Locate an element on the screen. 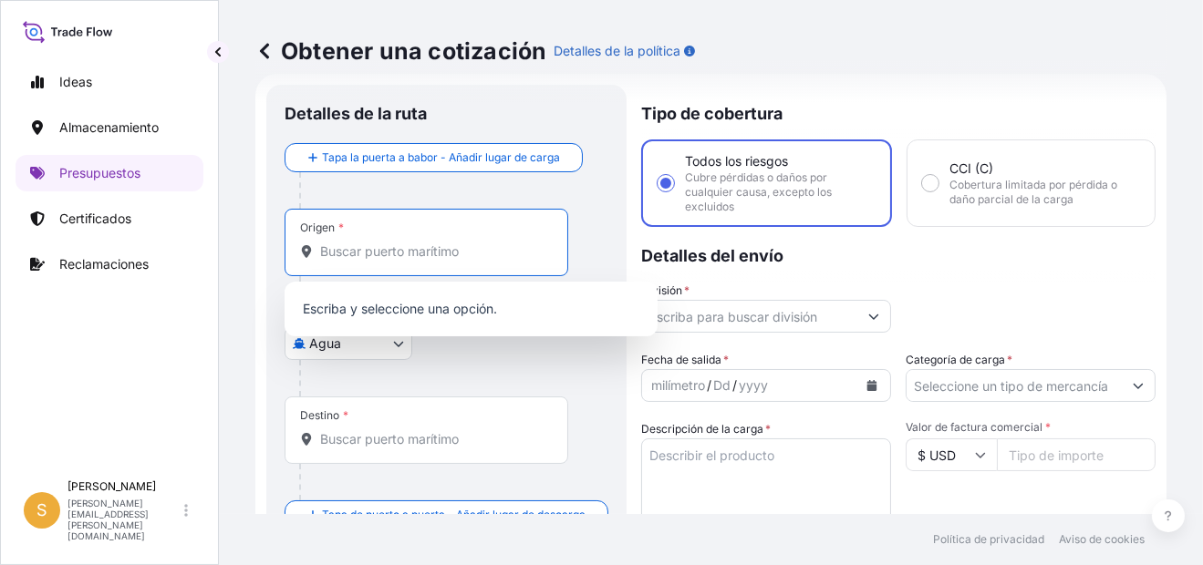 This screenshot has height=565, width=1203. input: Escriba para buscar división is located at coordinates (750, 316).